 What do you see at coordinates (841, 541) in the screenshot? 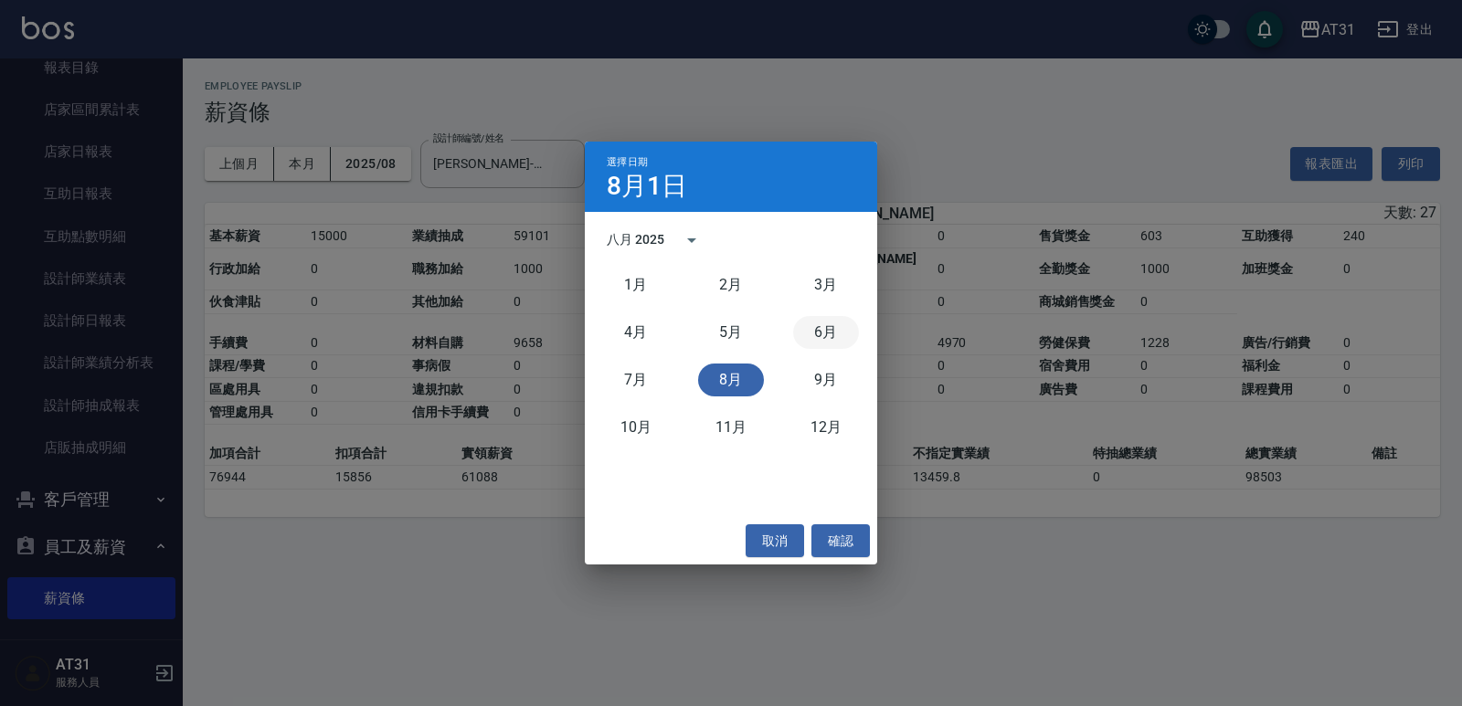
I see `button: 確認` at bounding box center [841, 541].